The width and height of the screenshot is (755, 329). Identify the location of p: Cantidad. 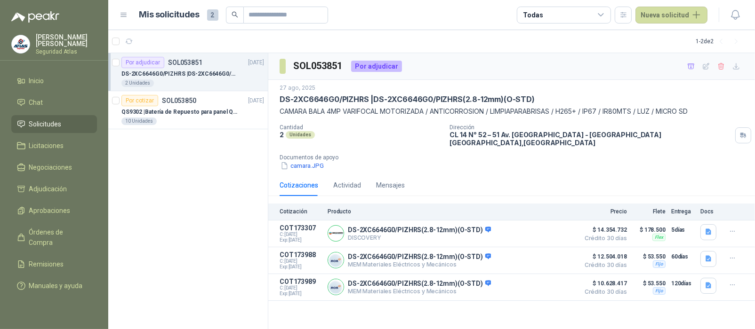
(360, 128).